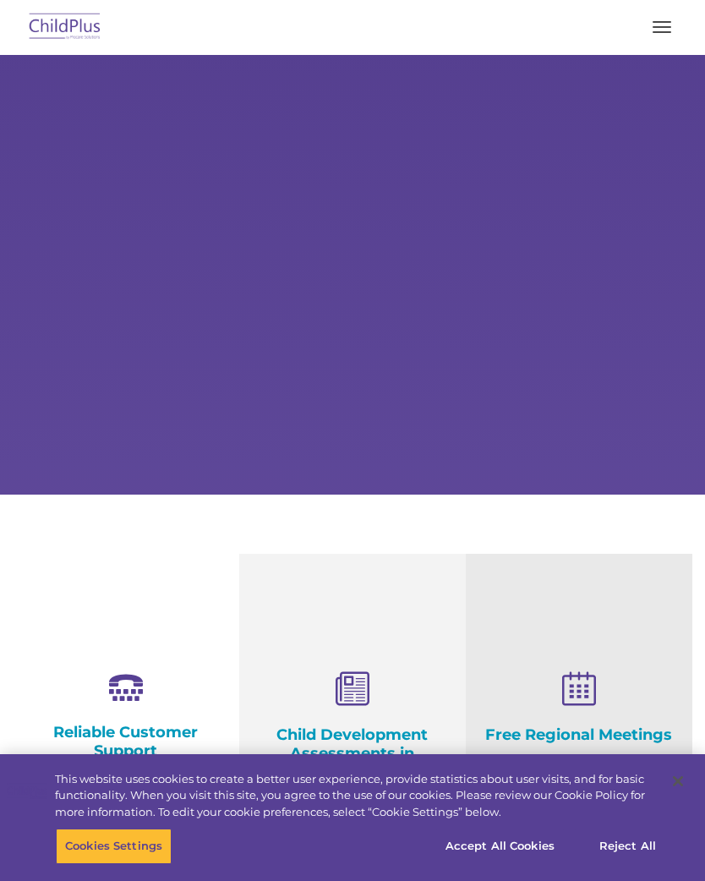 This screenshot has height=881, width=705. I want to click on button: Close, so click(678, 781).